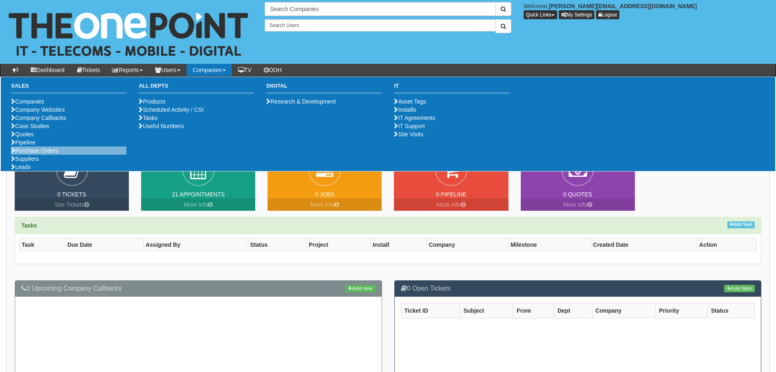 The height and width of the screenshot is (372, 776). I want to click on th: Install, so click(398, 245).